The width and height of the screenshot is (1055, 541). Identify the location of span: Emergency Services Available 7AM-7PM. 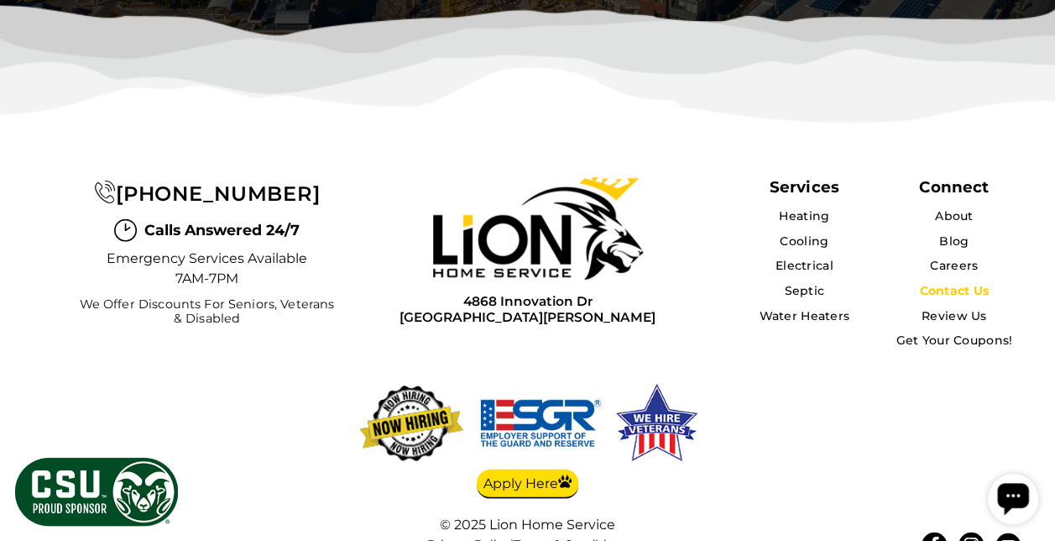
(207, 269).